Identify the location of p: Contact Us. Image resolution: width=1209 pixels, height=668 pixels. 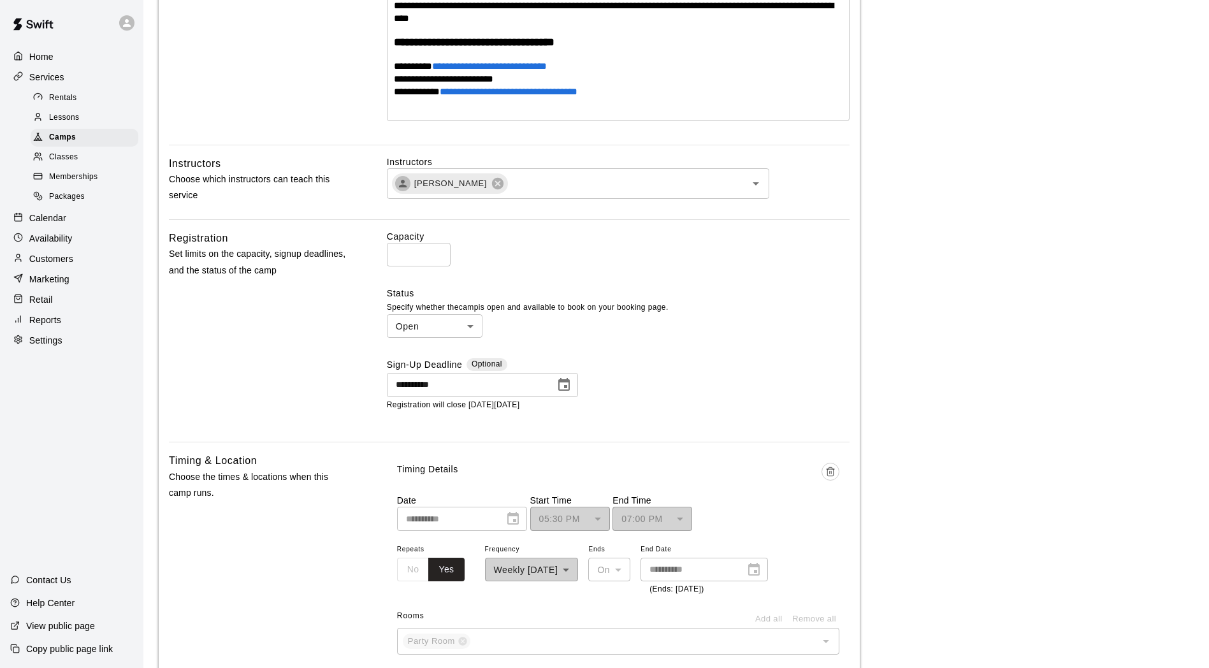
(48, 580).